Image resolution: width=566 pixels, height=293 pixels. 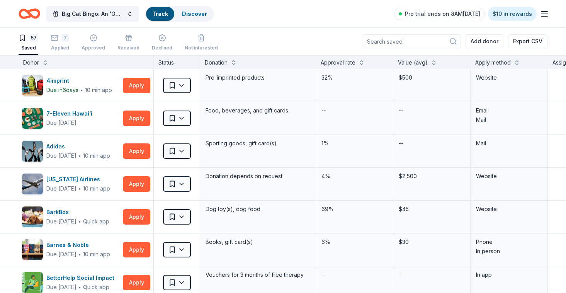 What do you see at coordinates (82, 278) in the screenshot?
I see `div: BetterHelp Social Impact` at bounding box center [82, 278].